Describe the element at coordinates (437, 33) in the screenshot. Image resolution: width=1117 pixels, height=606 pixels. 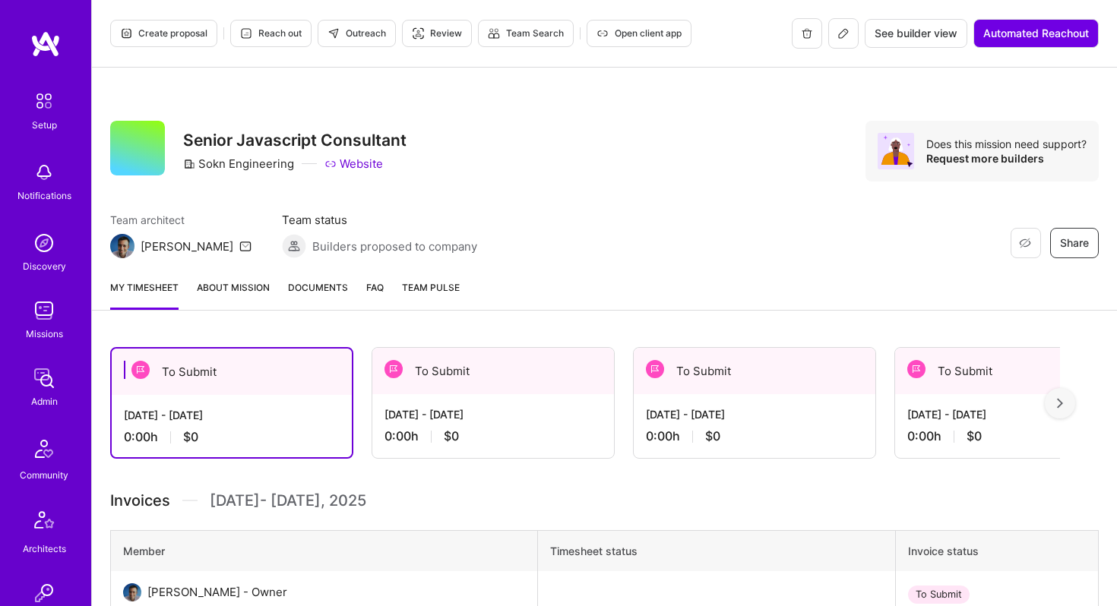
I see `span: Review` at that location.